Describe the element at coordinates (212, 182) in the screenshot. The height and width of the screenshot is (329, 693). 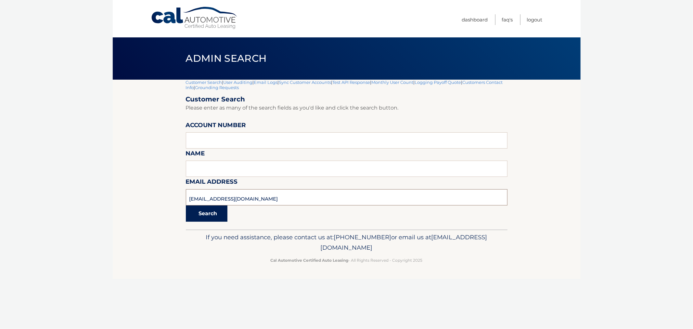
I see `label: Email Address` at that location.